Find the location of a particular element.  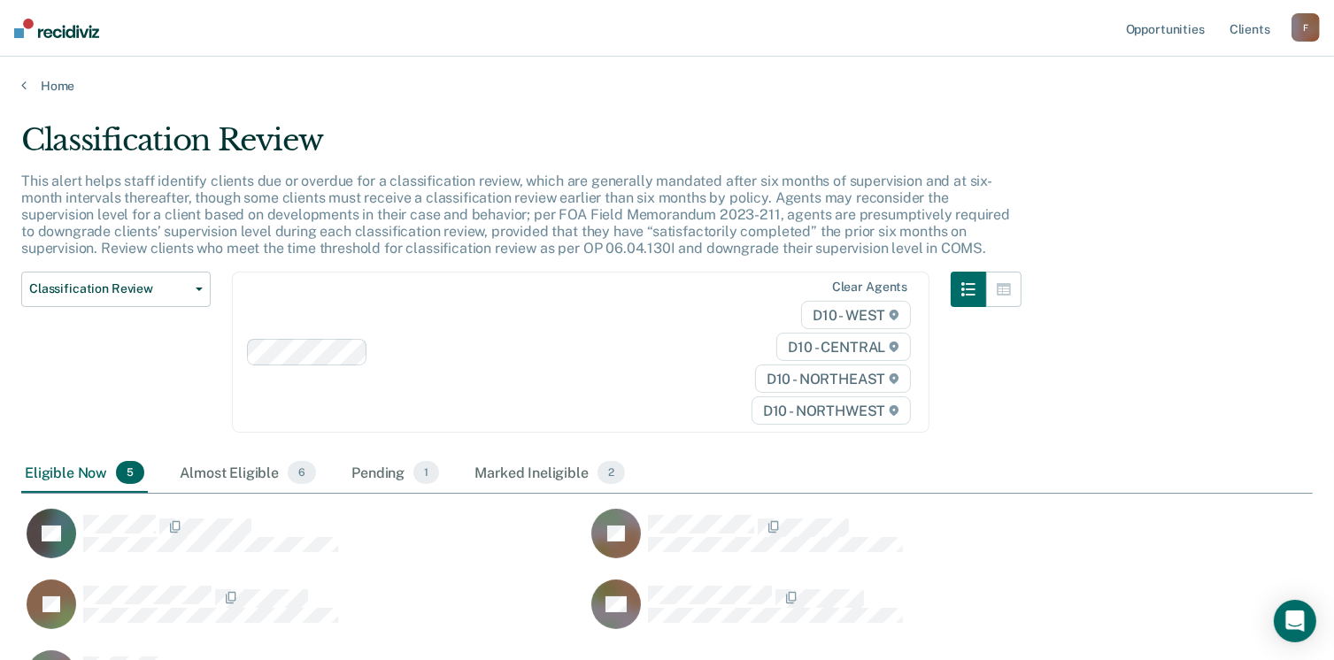

span: 1 is located at coordinates (426, 473).